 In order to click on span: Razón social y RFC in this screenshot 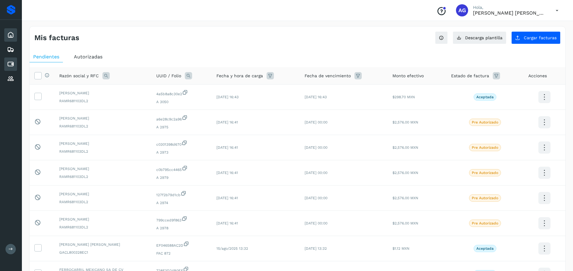, I will do `click(79, 76)`.